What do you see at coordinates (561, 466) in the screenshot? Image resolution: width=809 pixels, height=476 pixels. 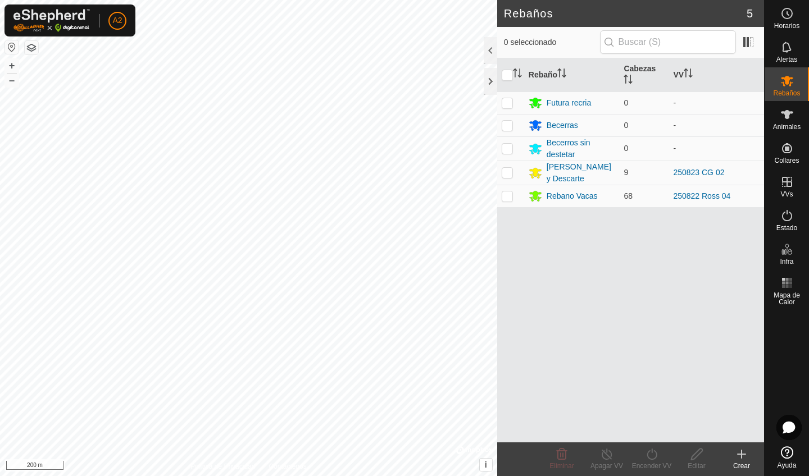 I see `span: Eliminar` at bounding box center [561, 466].